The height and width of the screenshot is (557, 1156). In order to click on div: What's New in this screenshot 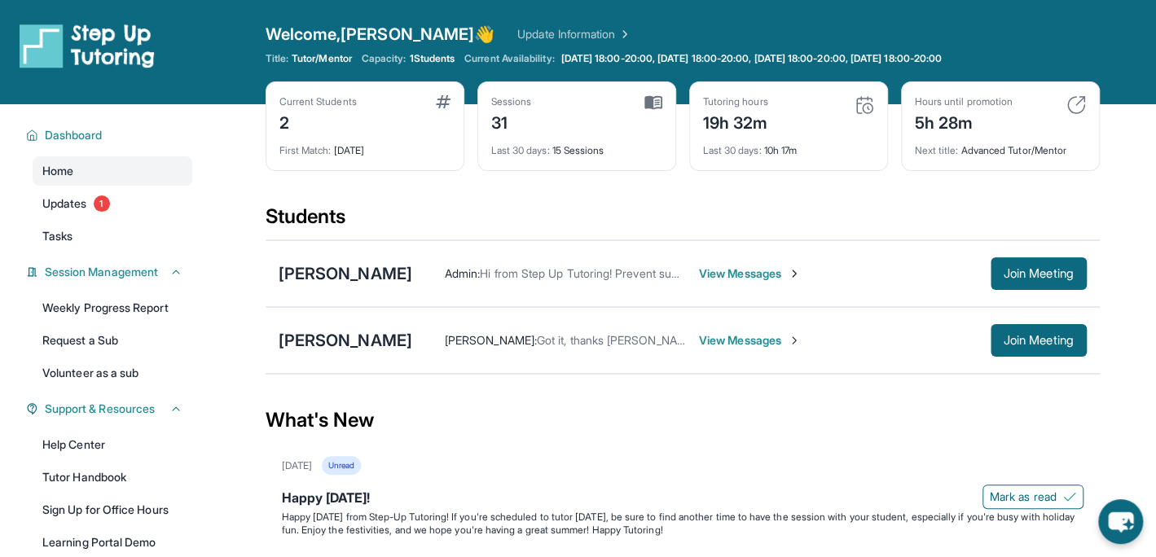, I will do `click(682, 420)`.